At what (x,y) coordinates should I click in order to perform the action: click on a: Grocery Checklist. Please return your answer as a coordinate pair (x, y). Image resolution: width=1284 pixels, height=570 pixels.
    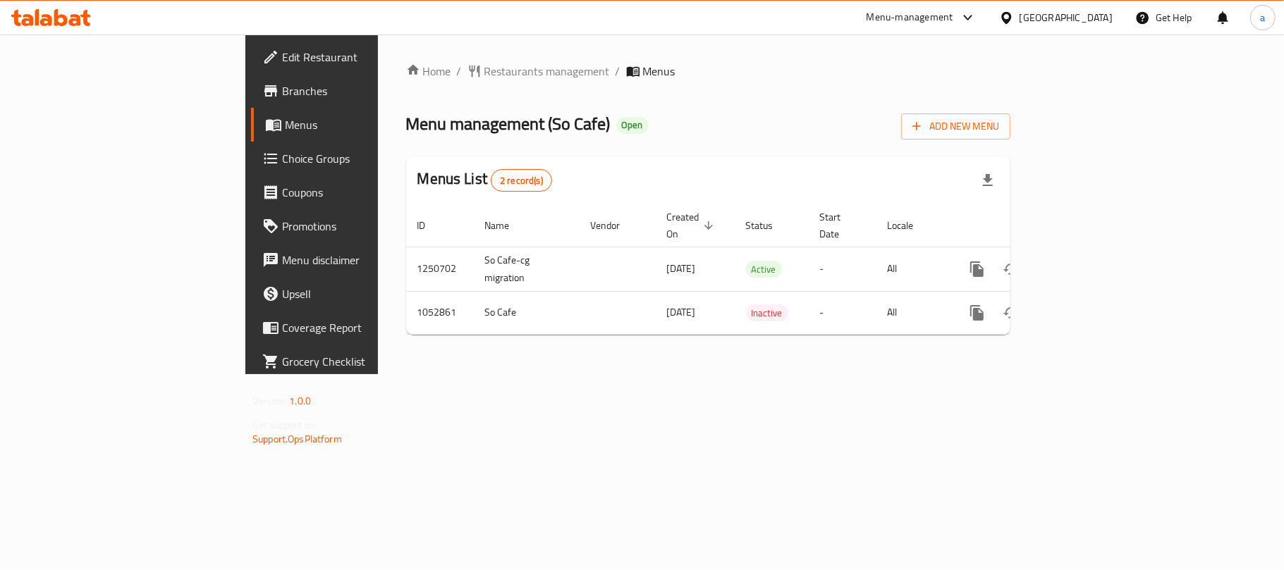
    Looking at the image, I should click on (355, 362).